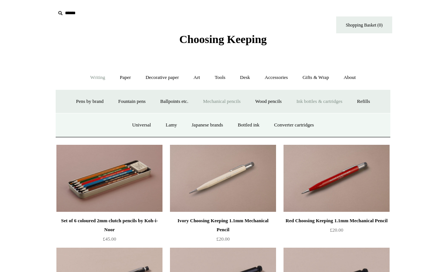 This screenshot has width=446, height=272. I want to click on a: Paper, so click(126, 77).